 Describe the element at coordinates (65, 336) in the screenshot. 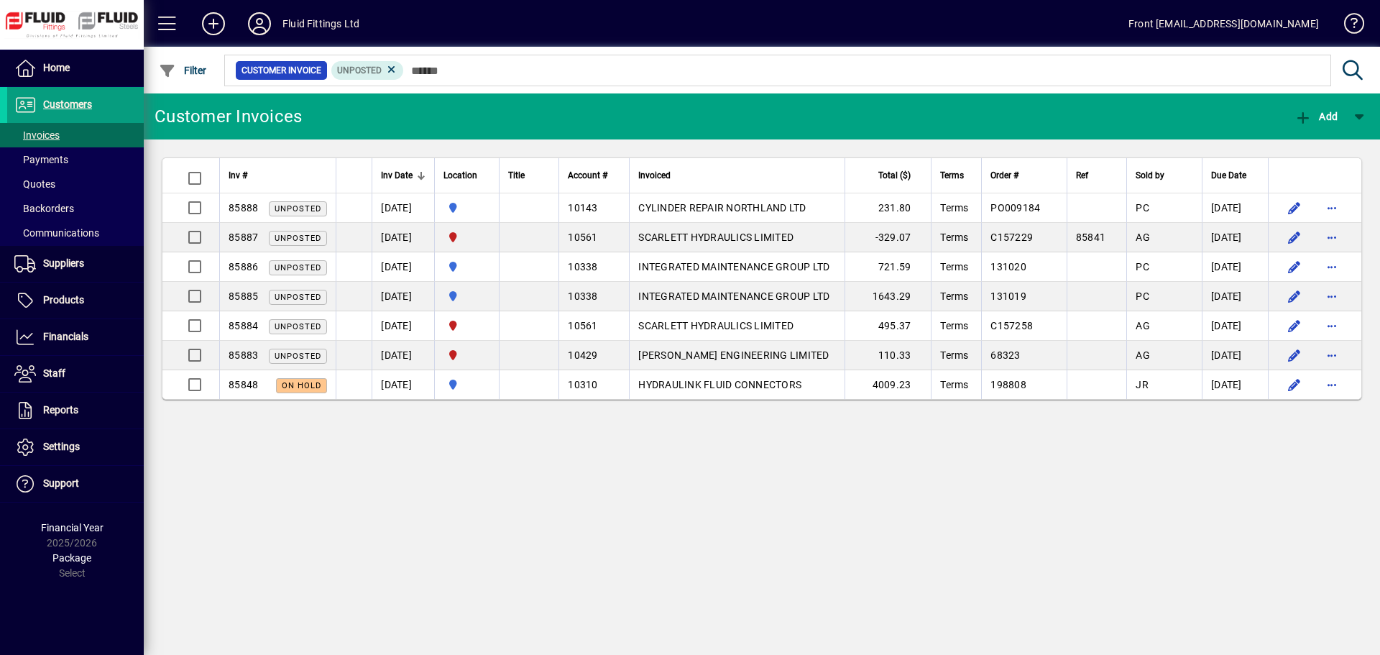

I see `span: Financials` at that location.